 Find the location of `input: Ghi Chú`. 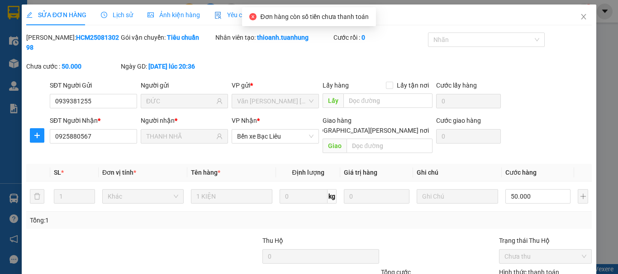

input: Ghi Chú is located at coordinates (457, 197).